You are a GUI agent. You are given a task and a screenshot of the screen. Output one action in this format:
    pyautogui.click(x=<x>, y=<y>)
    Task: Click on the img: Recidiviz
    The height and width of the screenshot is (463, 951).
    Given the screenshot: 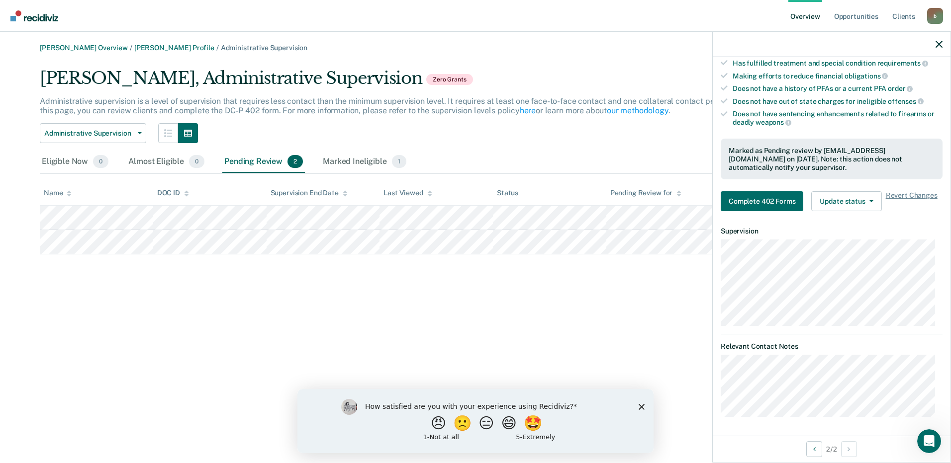 What is the action you would take?
    pyautogui.click(x=34, y=16)
    